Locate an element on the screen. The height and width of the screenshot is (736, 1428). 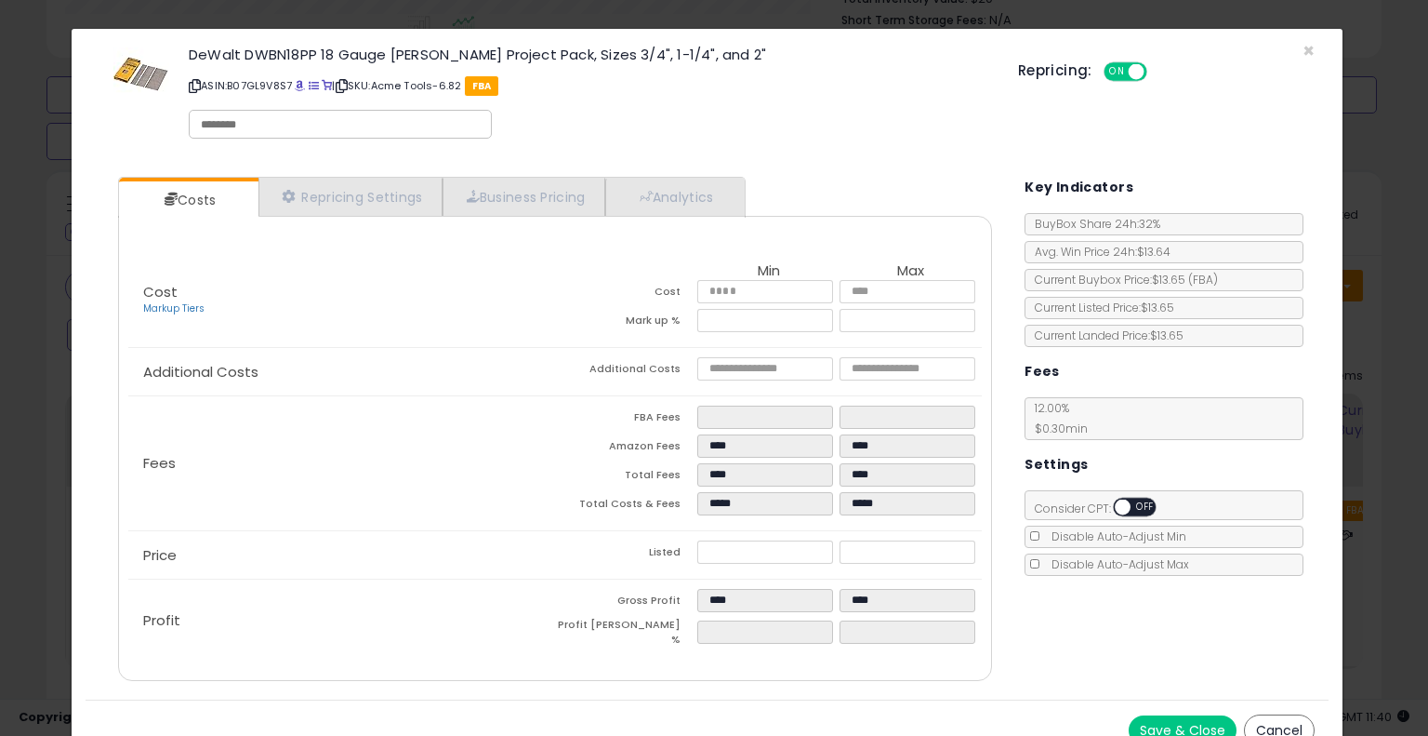
span: $13.65 is located at coordinates (1185, 279).